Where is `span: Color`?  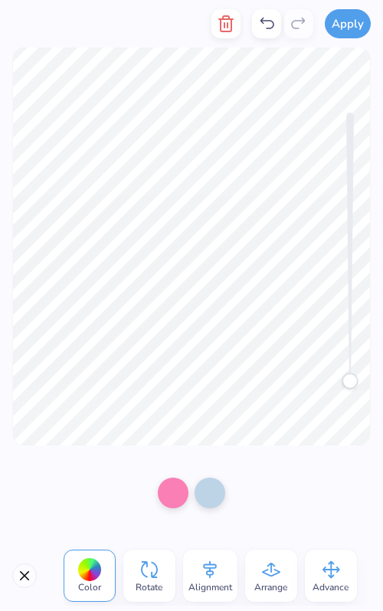 span: Color is located at coordinates (90, 587).